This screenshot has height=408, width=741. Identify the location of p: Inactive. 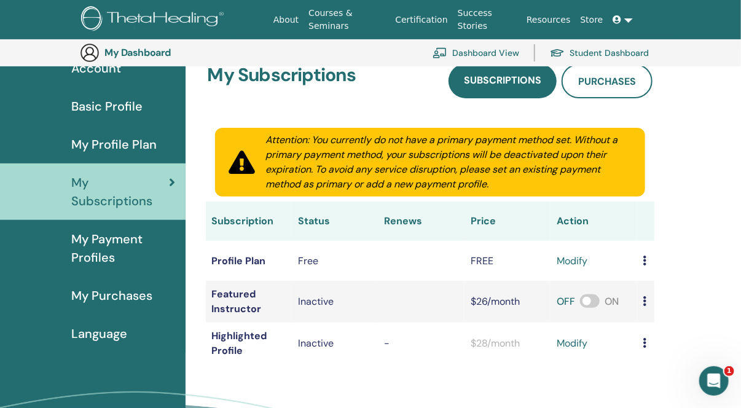
(335, 343).